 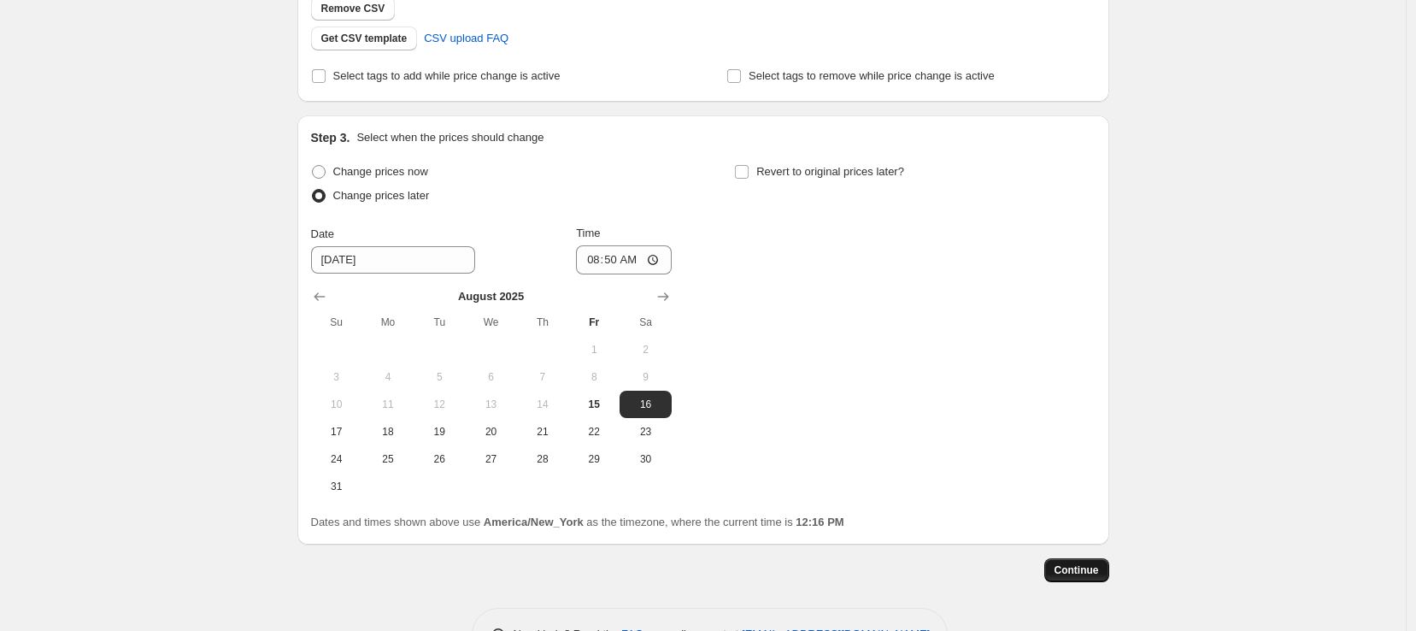 What do you see at coordinates (364, 38) in the screenshot?
I see `span: Get CSV template` at bounding box center [364, 38].